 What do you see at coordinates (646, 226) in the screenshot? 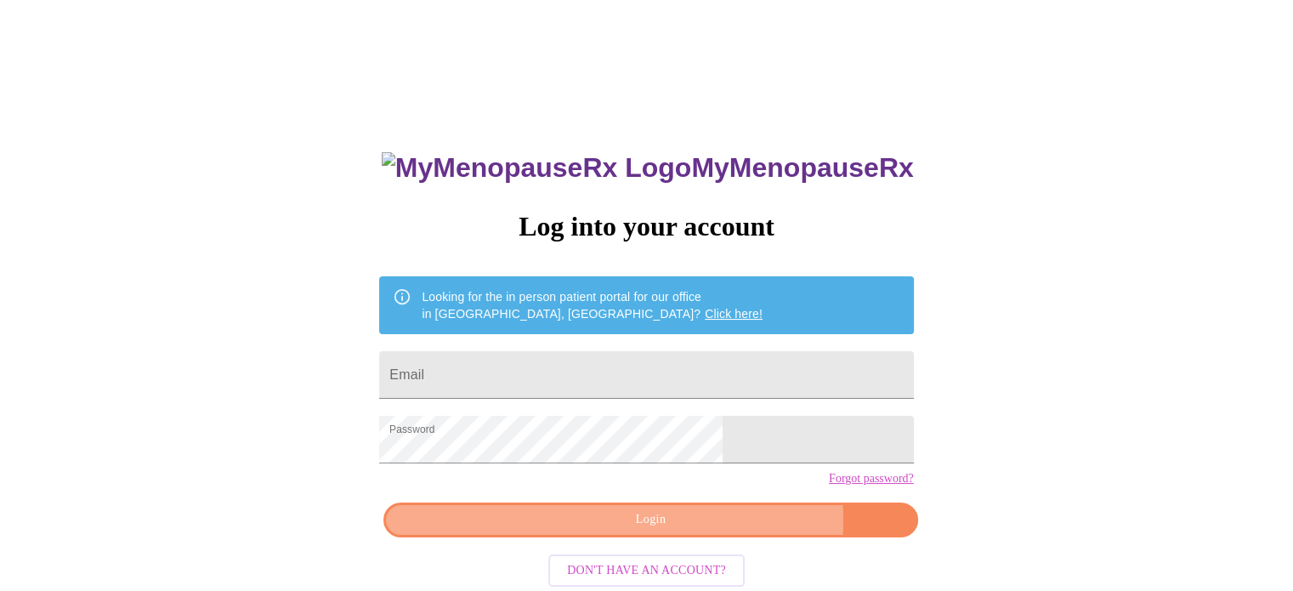
I see `h3: Log into your account` at bounding box center [646, 226].